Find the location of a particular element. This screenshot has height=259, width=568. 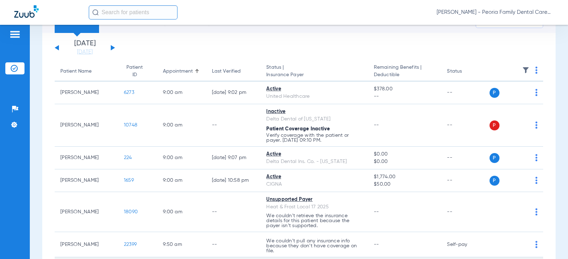

span: 6273 is located at coordinates (129, 93).